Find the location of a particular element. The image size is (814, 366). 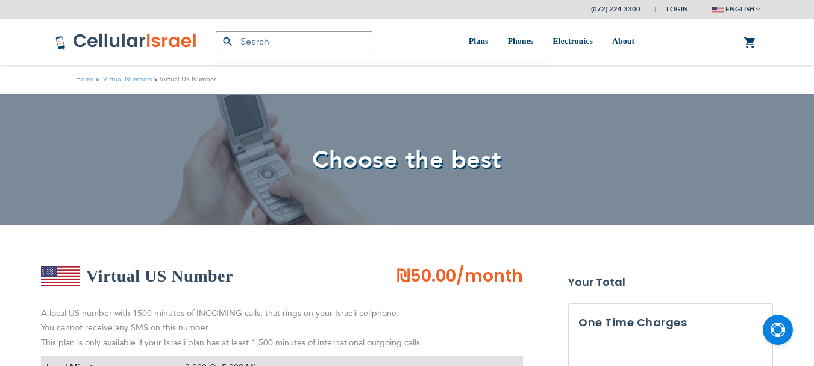

span: ₪50.00 is located at coordinates (426, 275).